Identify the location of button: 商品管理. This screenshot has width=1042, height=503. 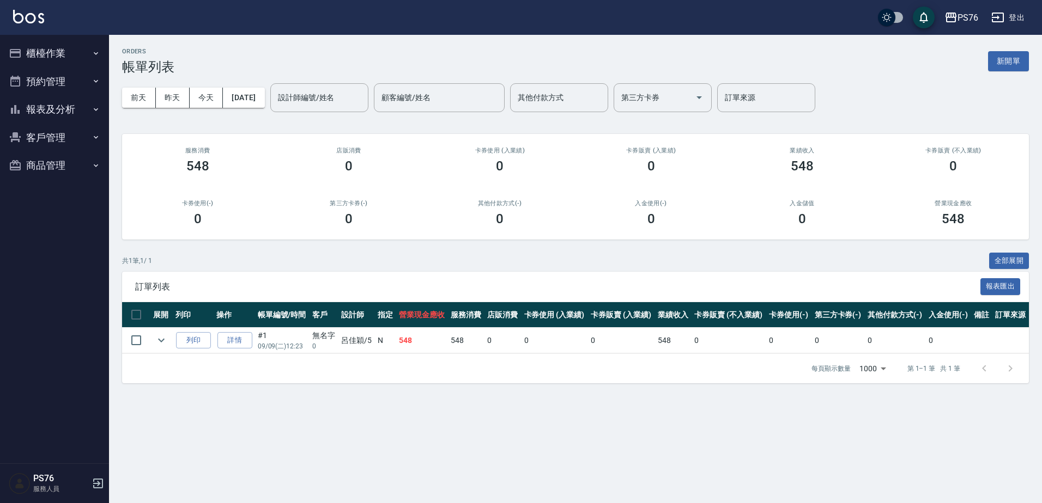
(54, 166).